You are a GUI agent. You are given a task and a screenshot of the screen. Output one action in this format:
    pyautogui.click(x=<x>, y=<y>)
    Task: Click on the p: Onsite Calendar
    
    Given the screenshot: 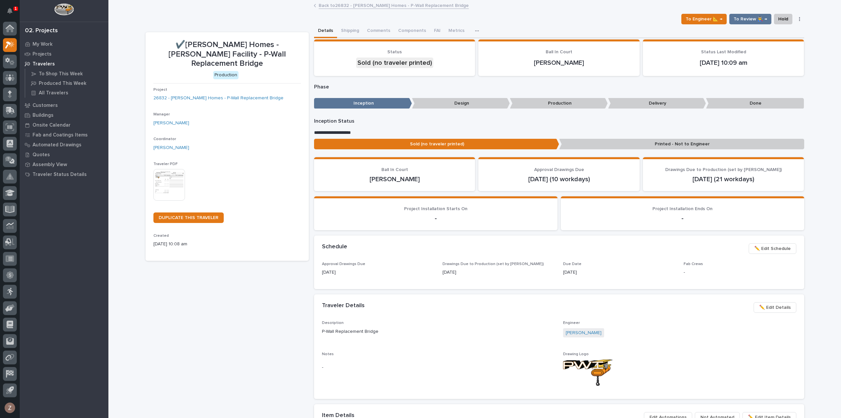 What is the action you would take?
    pyautogui.click(x=52, y=125)
    